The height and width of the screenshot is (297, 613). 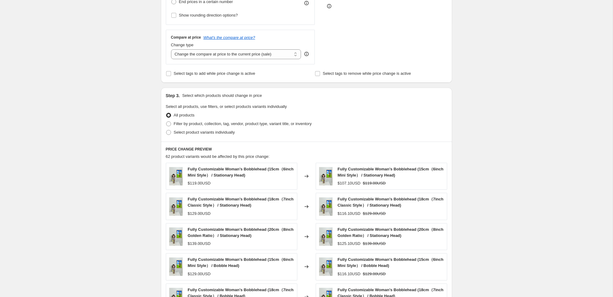 I want to click on span: Select product variants individually, so click(x=204, y=132).